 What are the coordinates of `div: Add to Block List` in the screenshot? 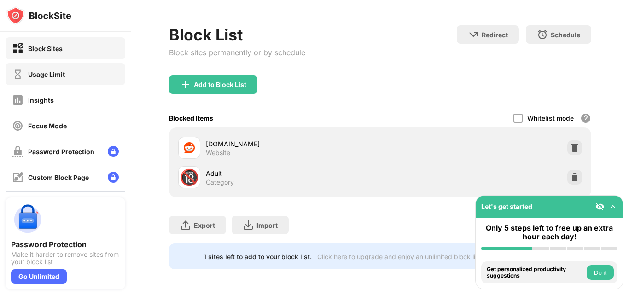 It's located at (220, 85).